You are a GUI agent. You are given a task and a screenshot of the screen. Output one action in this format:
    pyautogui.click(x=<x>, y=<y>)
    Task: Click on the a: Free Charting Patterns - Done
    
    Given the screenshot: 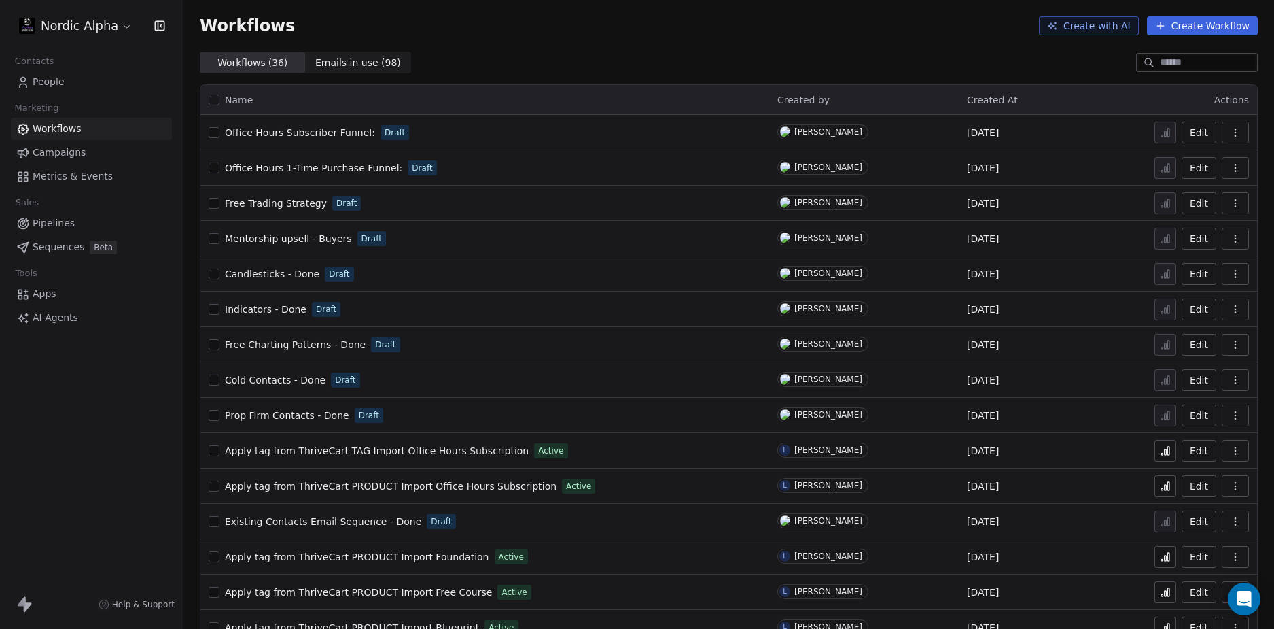 What is the action you would take?
    pyautogui.click(x=295, y=345)
    